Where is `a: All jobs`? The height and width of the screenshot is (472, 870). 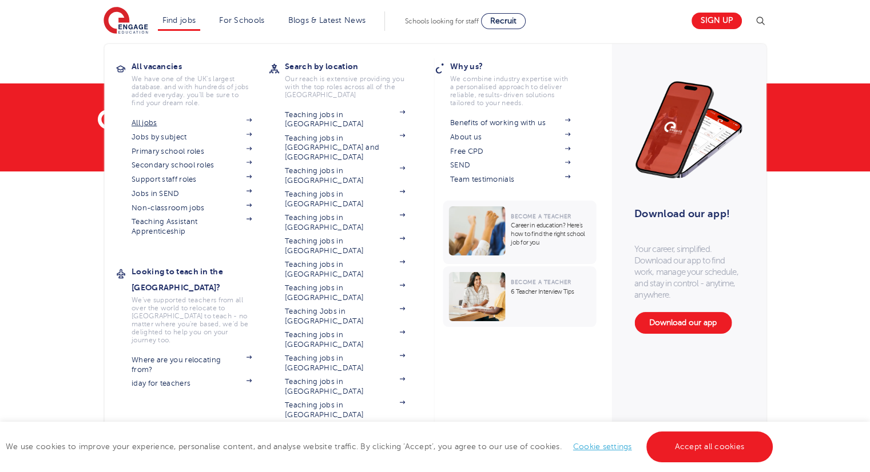 a: All jobs is located at coordinates (192, 123).